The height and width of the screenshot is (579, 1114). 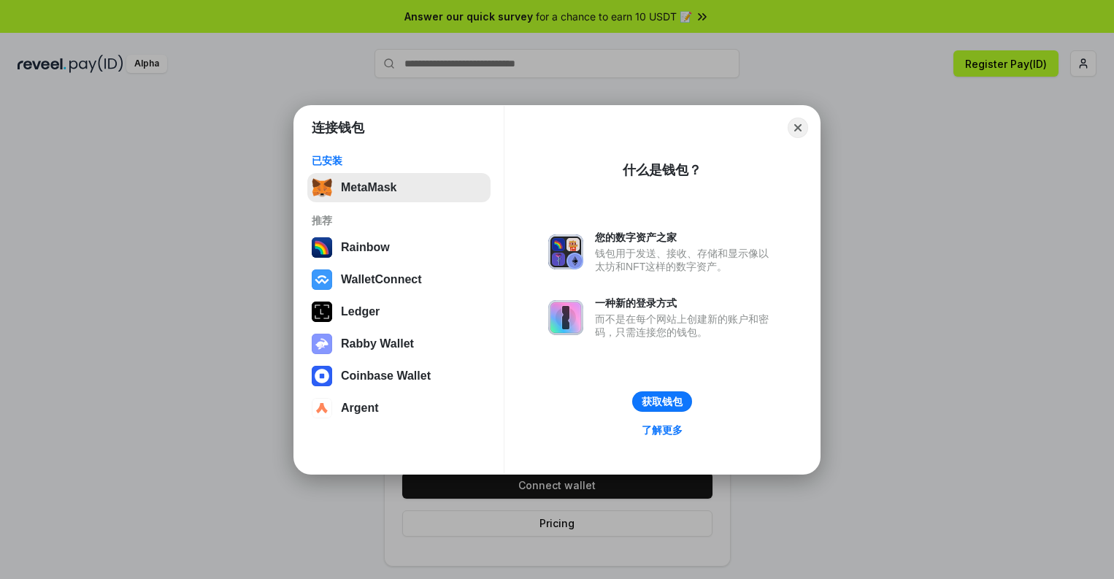 I want to click on div: WalletConnect, so click(x=381, y=280).